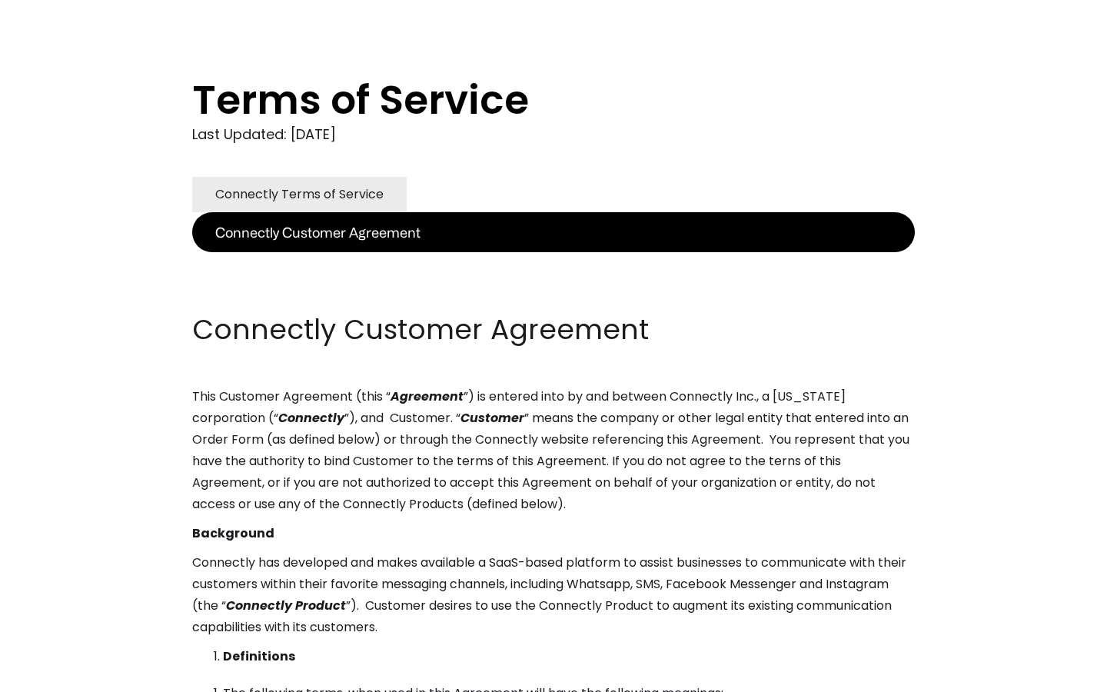 Image resolution: width=1107 pixels, height=692 pixels. I want to click on em: Connectly Product, so click(286, 605).